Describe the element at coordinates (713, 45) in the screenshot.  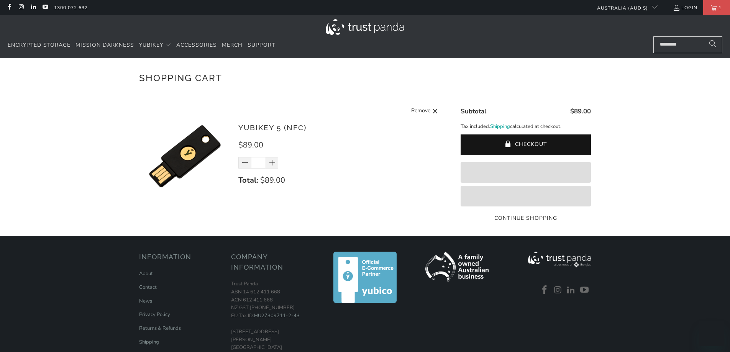
I see `button: Search` at that location.